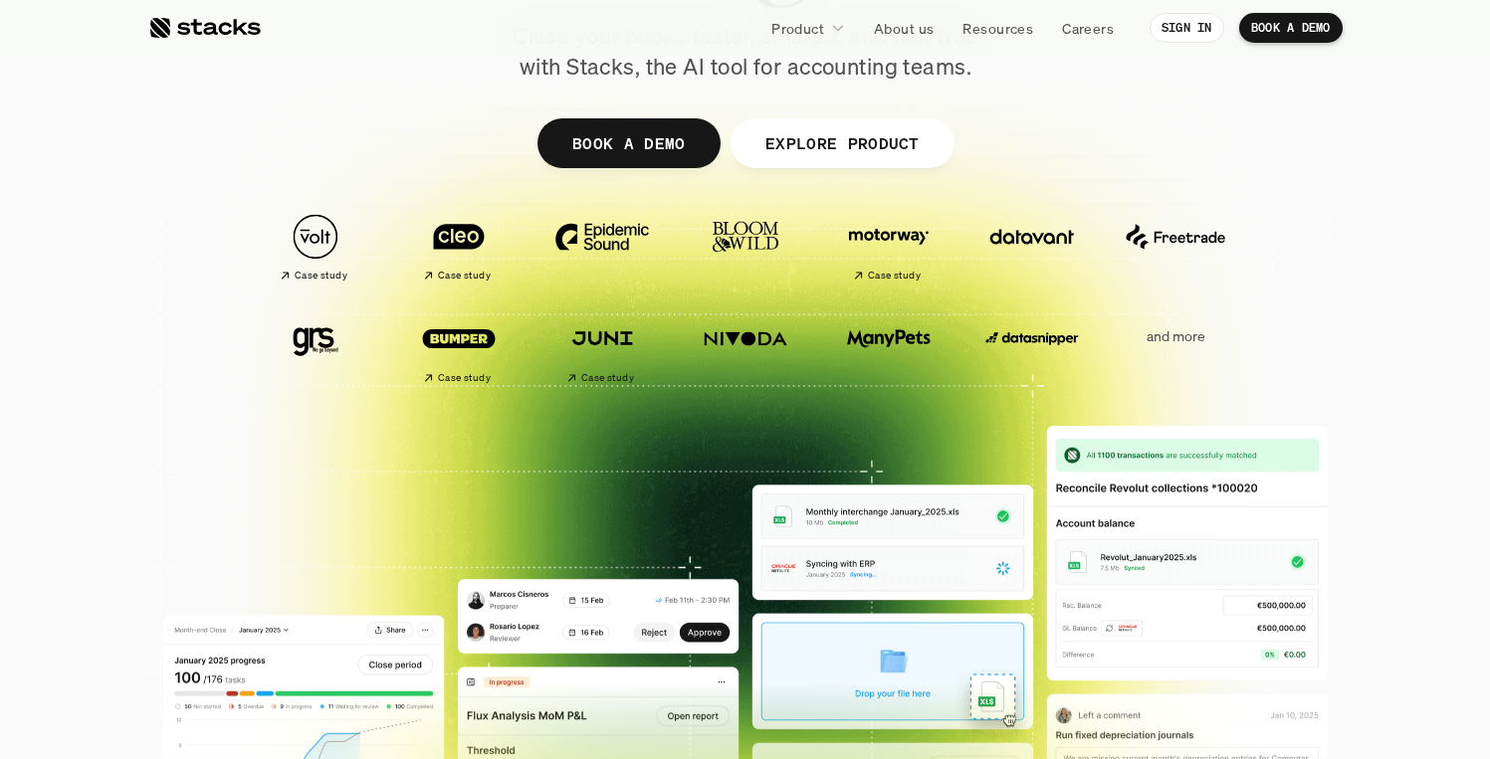 This screenshot has height=759, width=1490. Describe the element at coordinates (997, 28) in the screenshot. I see `a: Resources` at that location.